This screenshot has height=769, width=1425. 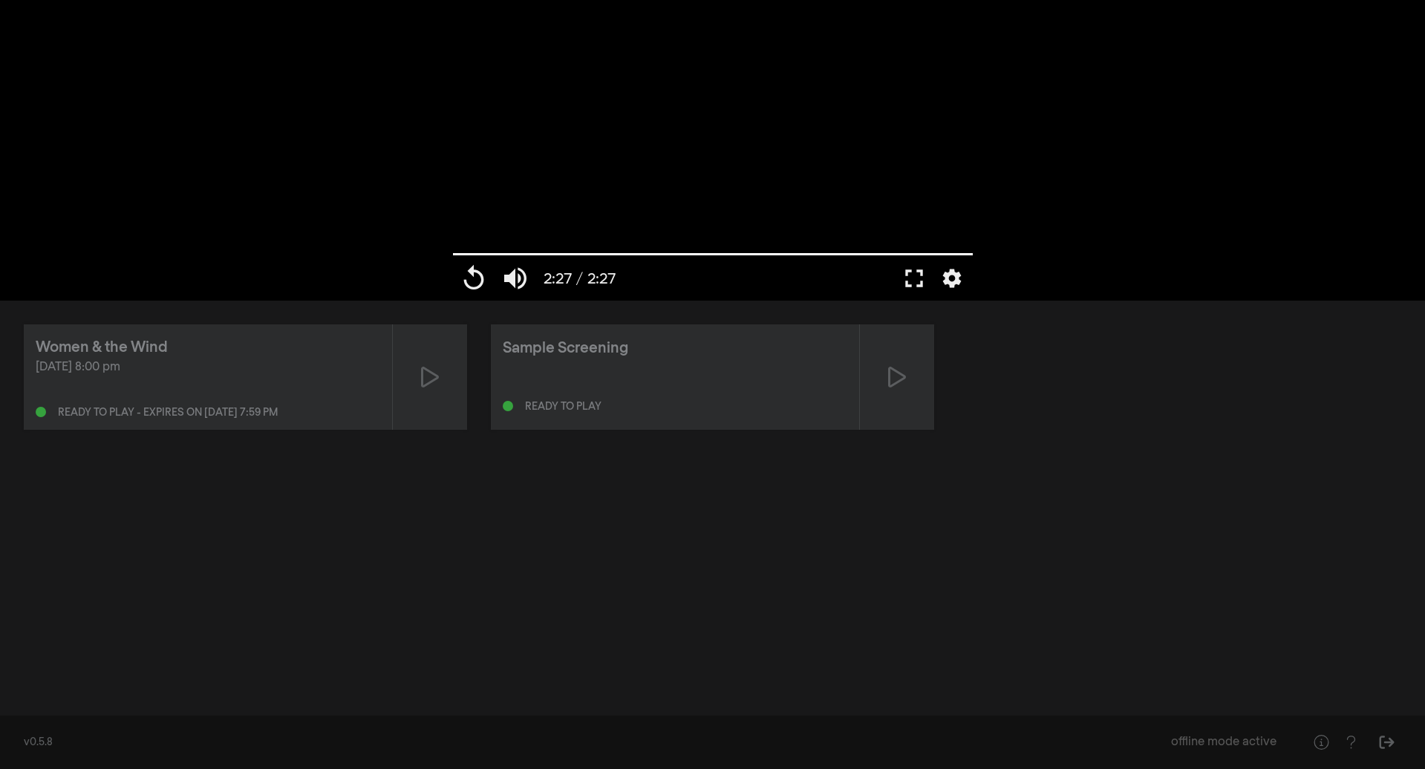 What do you see at coordinates (1224, 742) in the screenshot?
I see `div: offline mode active` at bounding box center [1224, 742].